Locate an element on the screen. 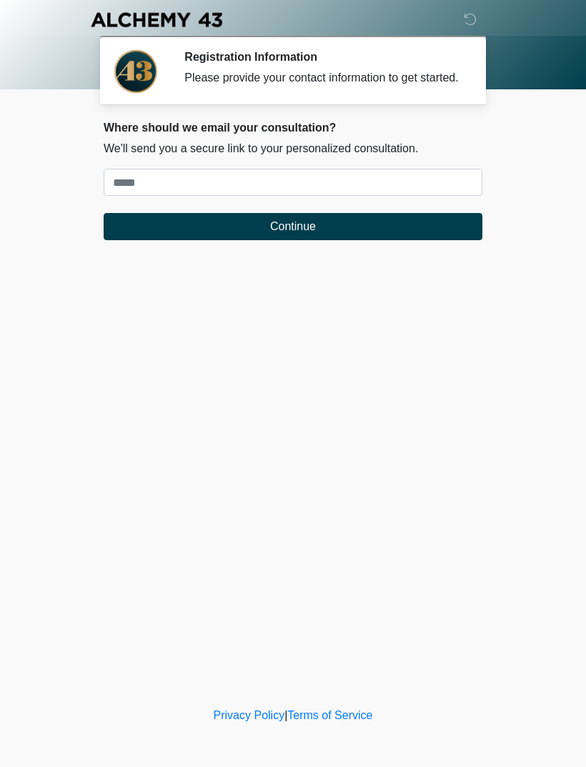 This screenshot has height=767, width=586. a: Terms of Service is located at coordinates (329, 715).